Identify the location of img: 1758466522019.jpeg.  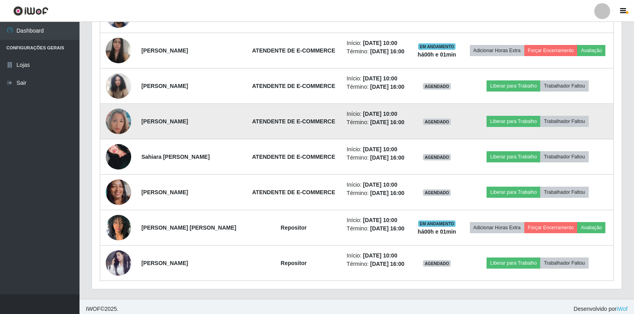
(118, 192).